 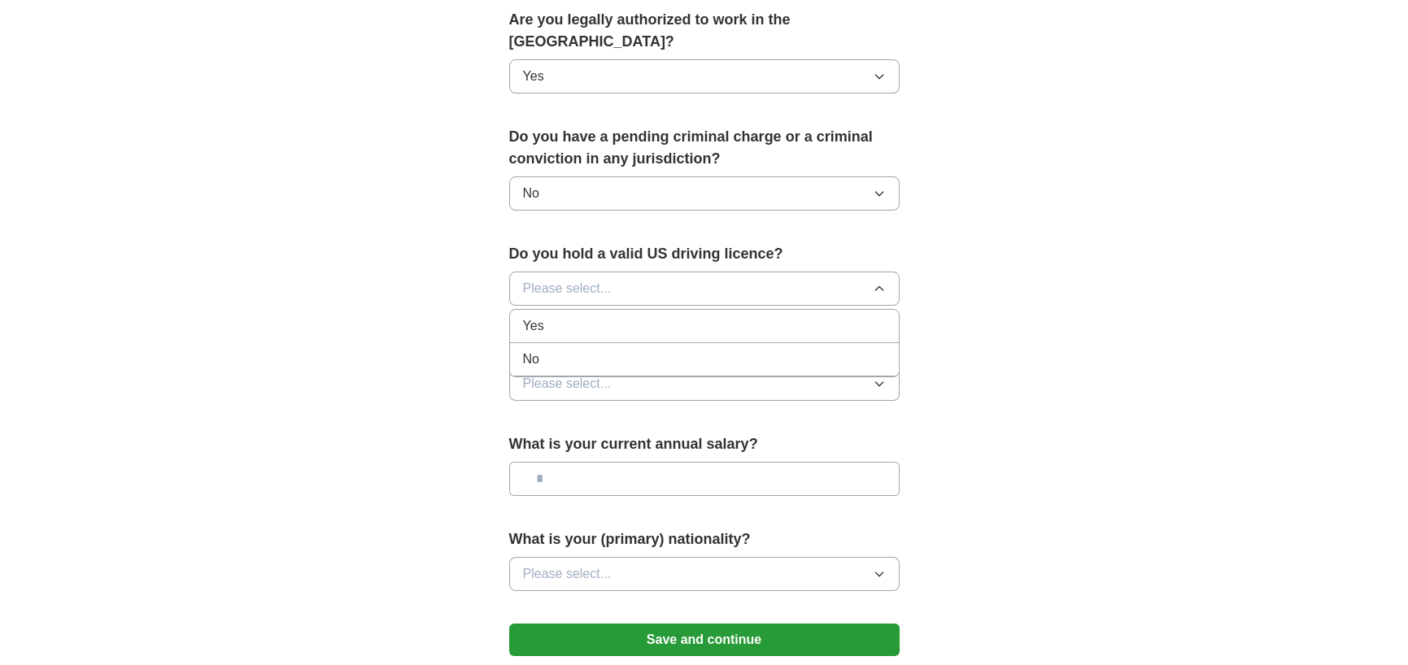 What do you see at coordinates (704, 444) in the screenshot?
I see `label: What is your current annual salary?` at bounding box center [704, 444].